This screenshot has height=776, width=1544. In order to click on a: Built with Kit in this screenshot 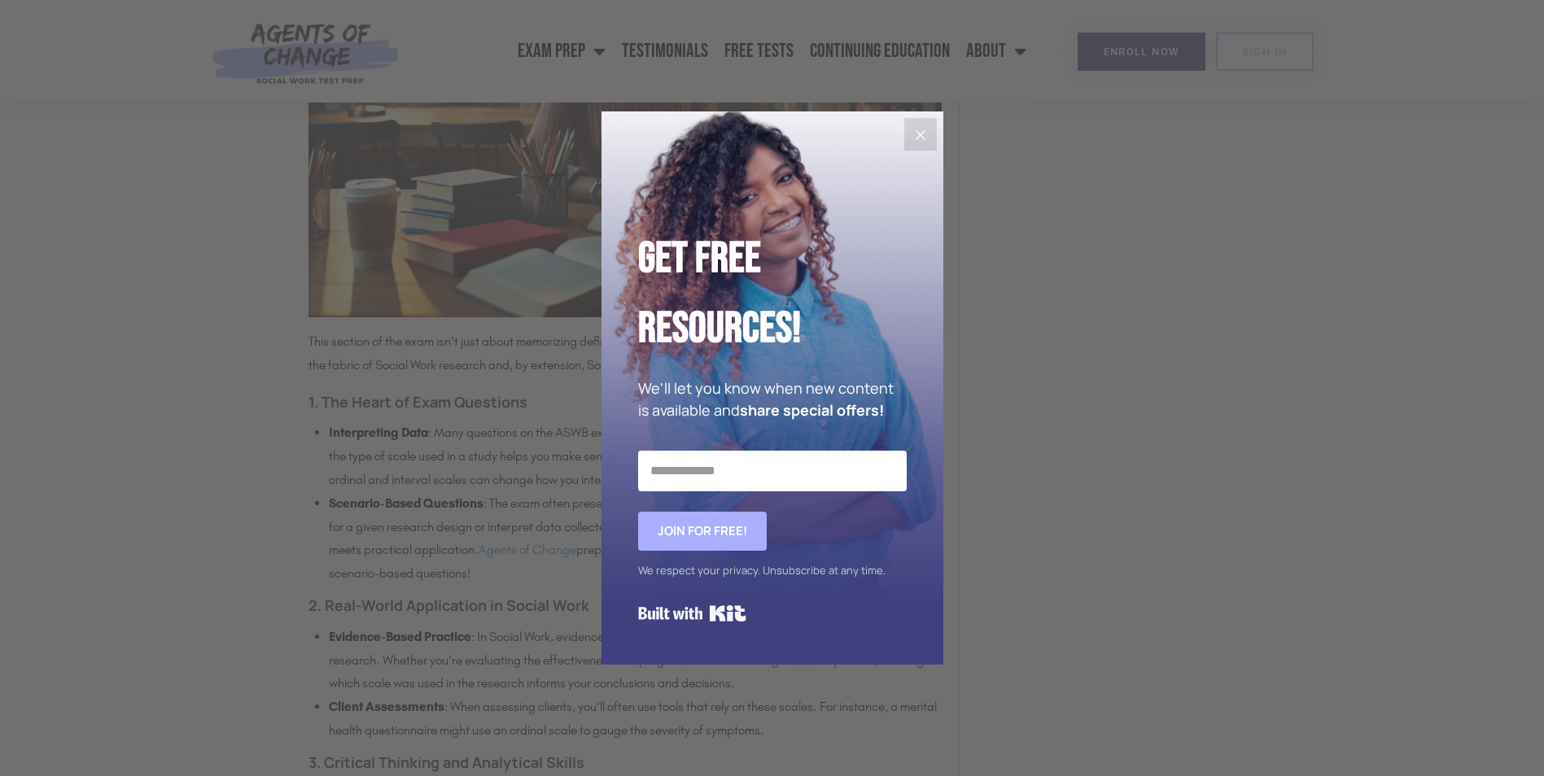, I will do `click(692, 614)`.